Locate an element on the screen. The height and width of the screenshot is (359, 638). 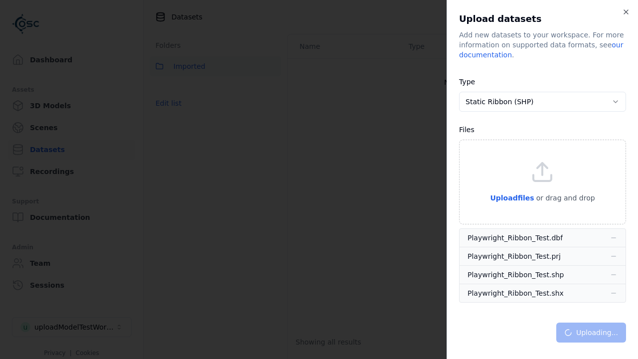
h2: Upload datasets is located at coordinates (542, 19).